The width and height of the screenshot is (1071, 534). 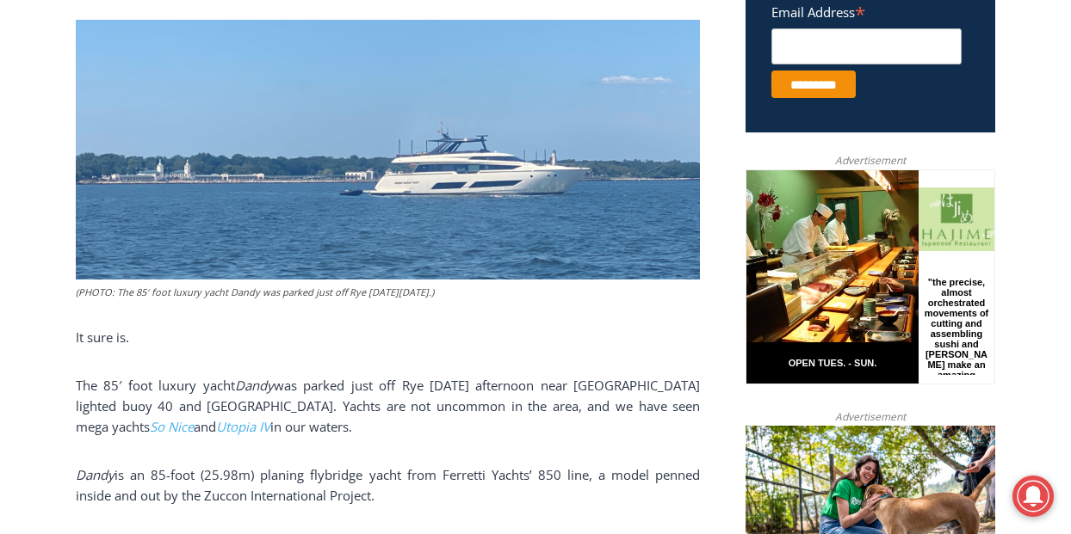 I want to click on span: It sure is., so click(x=102, y=337).